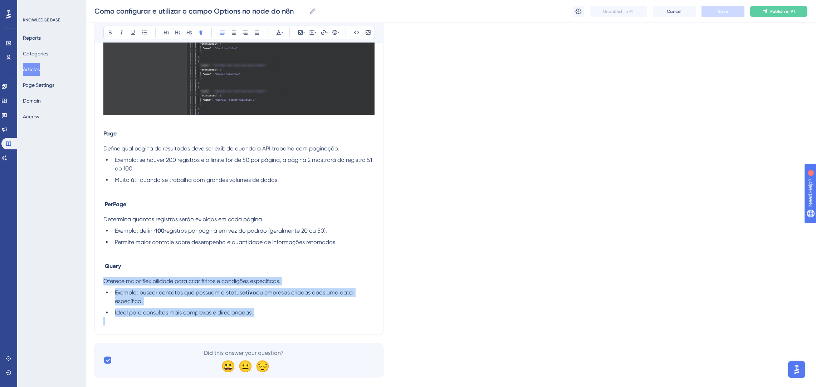 This screenshot has width=816, height=387. What do you see at coordinates (783, 11) in the screenshot?
I see `span: Publish in PT` at bounding box center [783, 11].